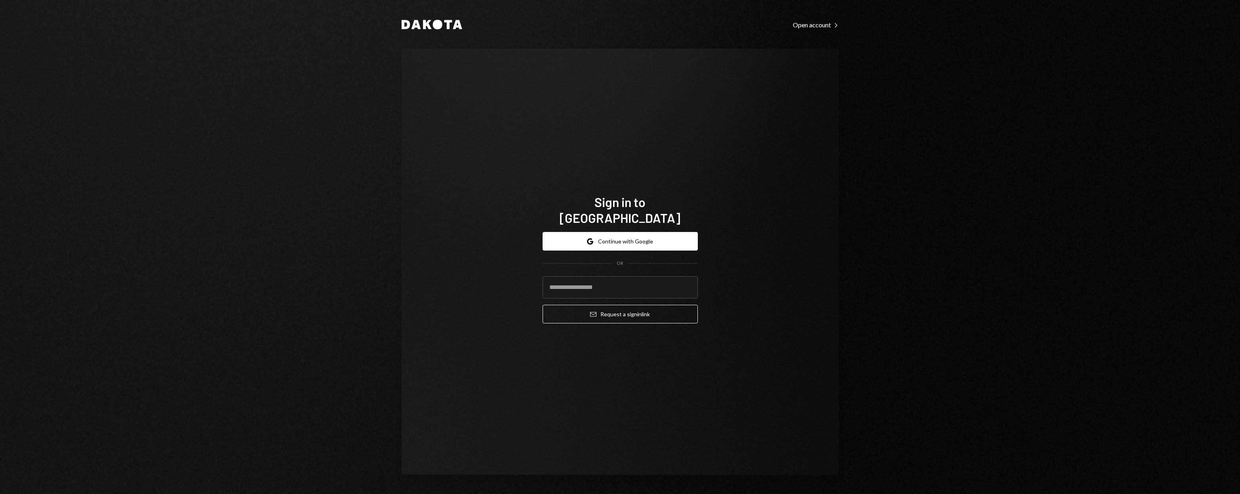  Describe the element at coordinates (620, 241) in the screenshot. I see `button: Continue with Google` at that location.